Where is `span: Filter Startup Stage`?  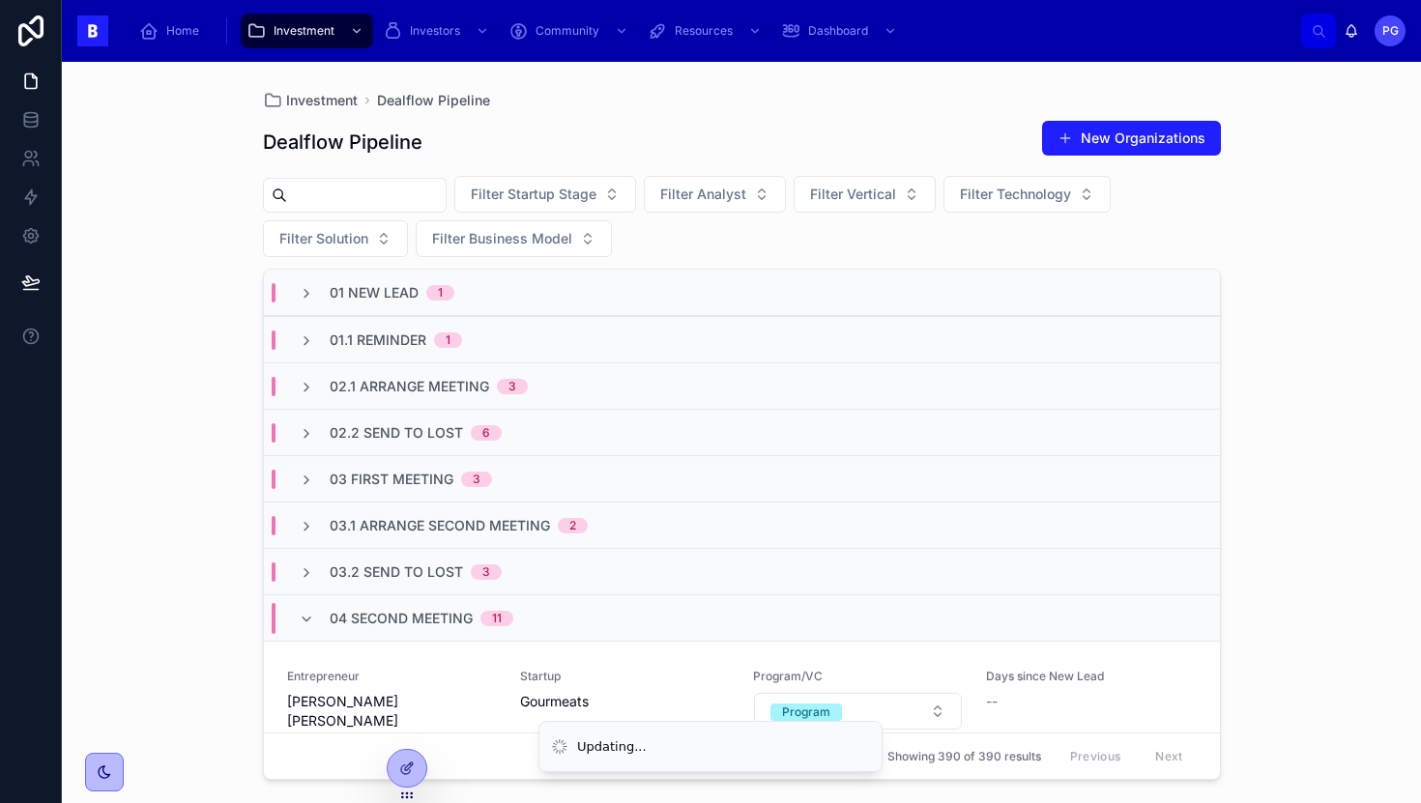
span: Filter Startup Stage is located at coordinates (534, 194).